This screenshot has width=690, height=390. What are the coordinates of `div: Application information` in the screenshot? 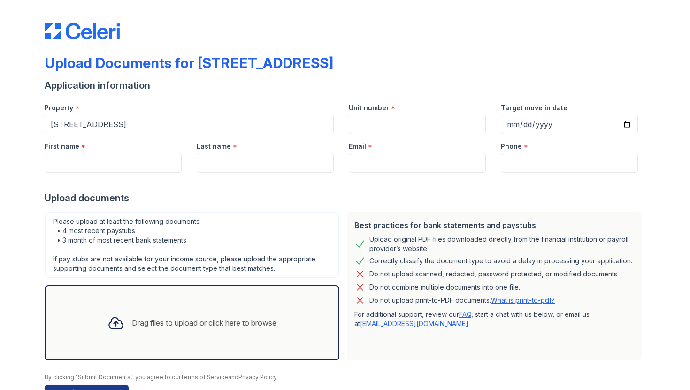 It's located at (345, 85).